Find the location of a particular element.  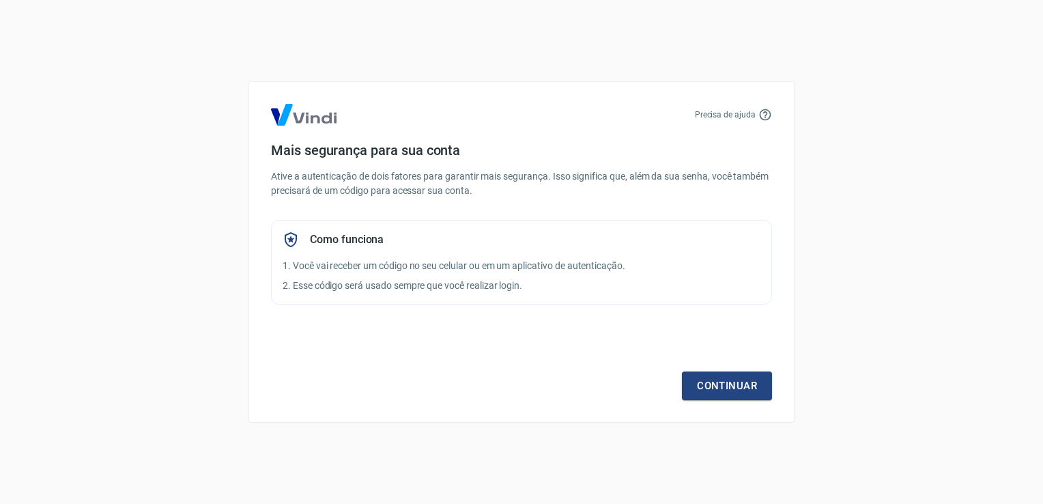

a: Continuar is located at coordinates (727, 386).